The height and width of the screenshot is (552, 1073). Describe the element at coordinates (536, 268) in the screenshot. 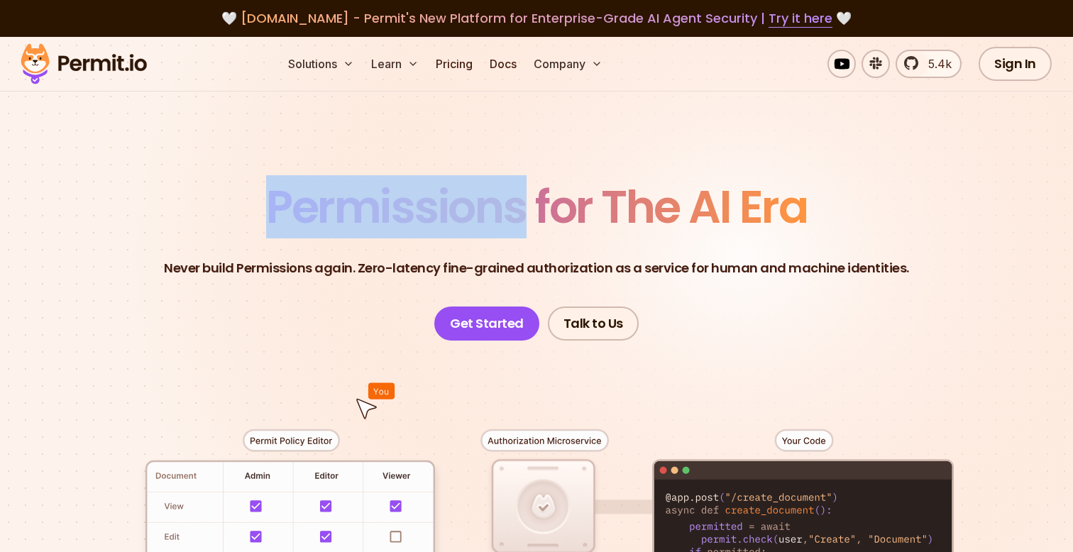

I see `p: Never build Permissions again. Zero-latency fine-grained authorization as a service for human and...` at that location.